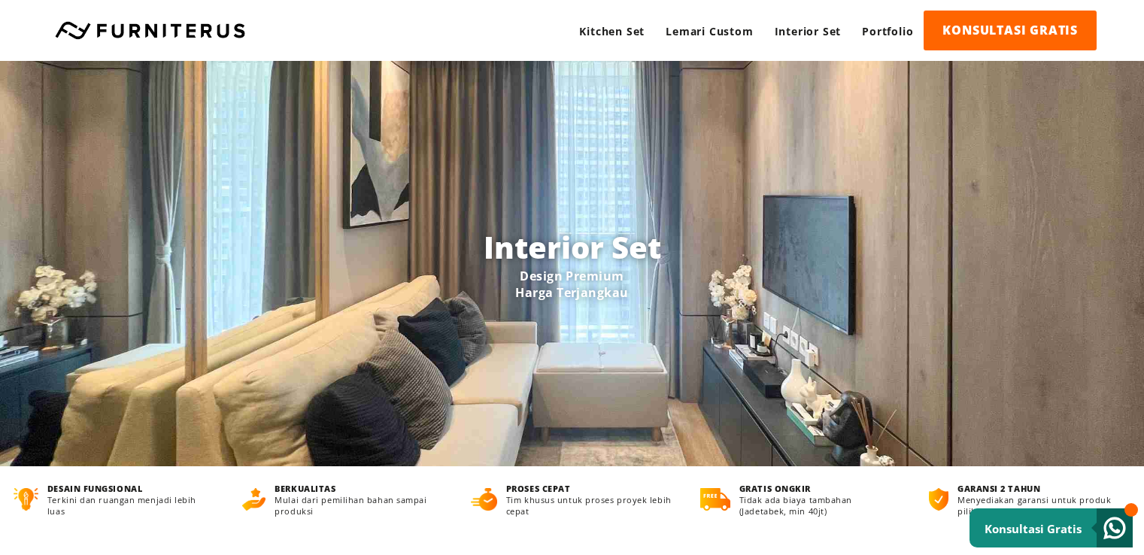 Image resolution: width=1144 pixels, height=555 pixels. I want to click on h4: BERKUALITAS, so click(359, 488).